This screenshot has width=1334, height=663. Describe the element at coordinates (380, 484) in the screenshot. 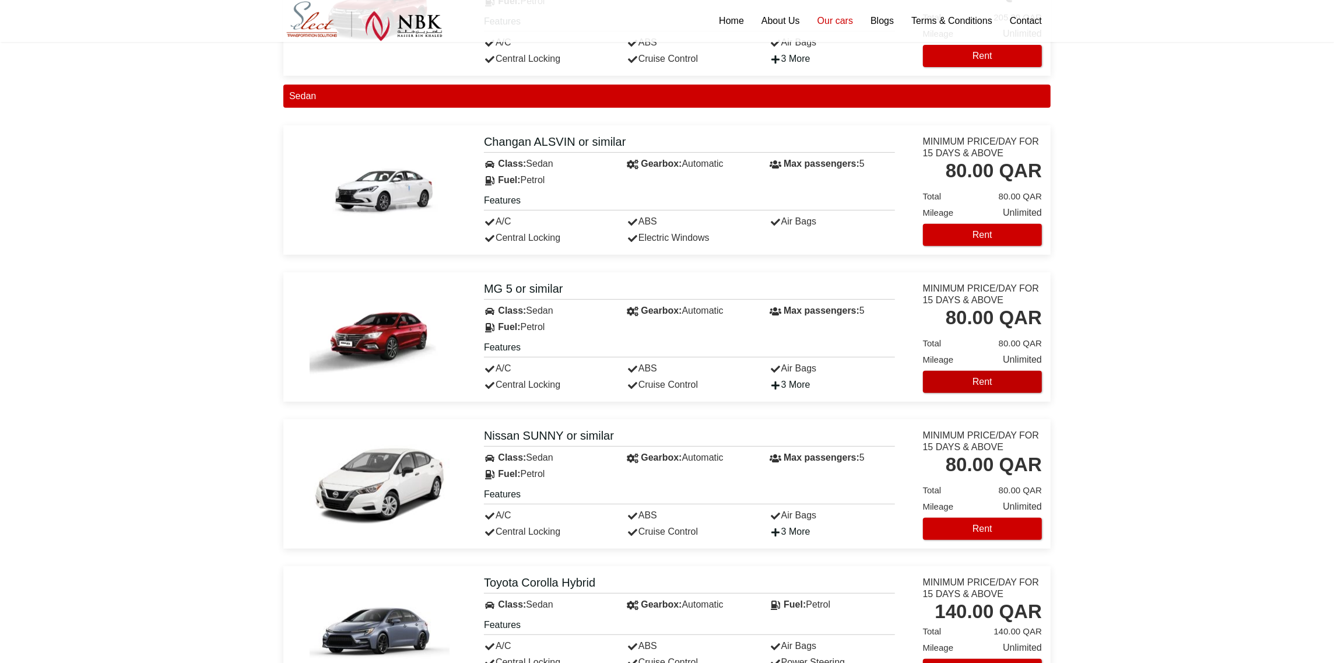

I see `img: Nissan SUNNY or similar` at that location.